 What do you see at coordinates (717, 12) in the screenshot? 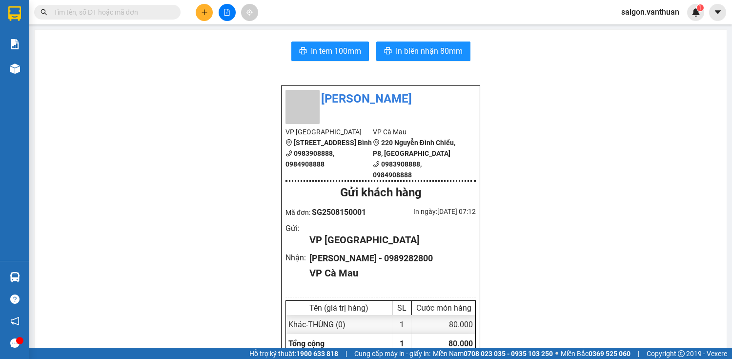
I see `button: caret-down` at bounding box center [717, 12].